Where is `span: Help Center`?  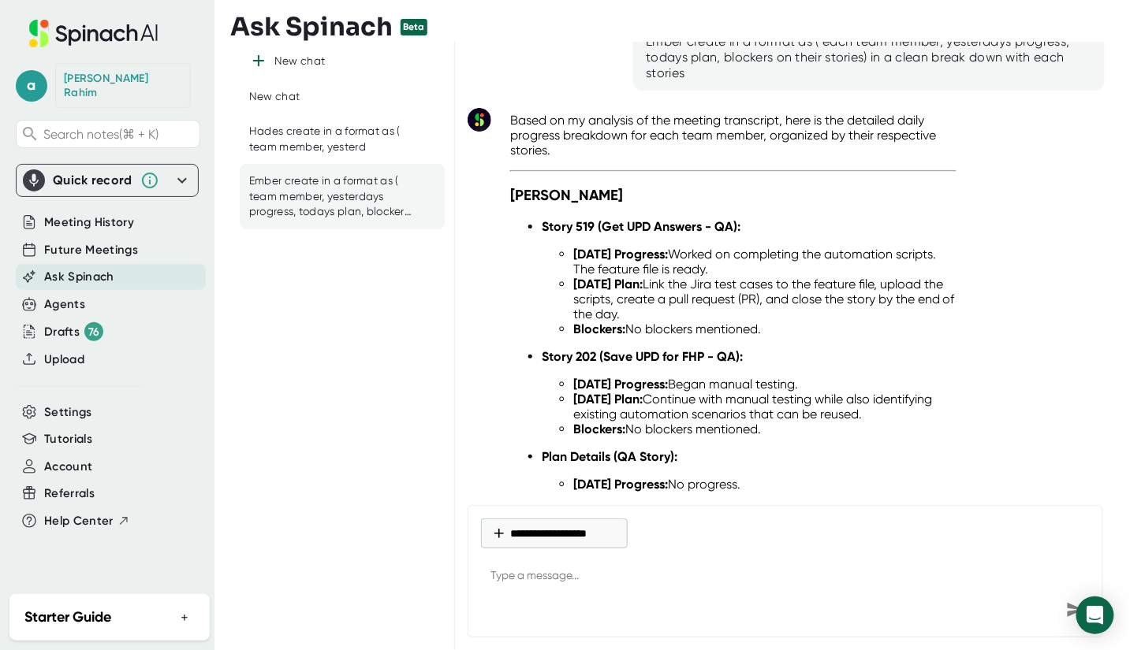 span: Help Center is located at coordinates (79, 521).